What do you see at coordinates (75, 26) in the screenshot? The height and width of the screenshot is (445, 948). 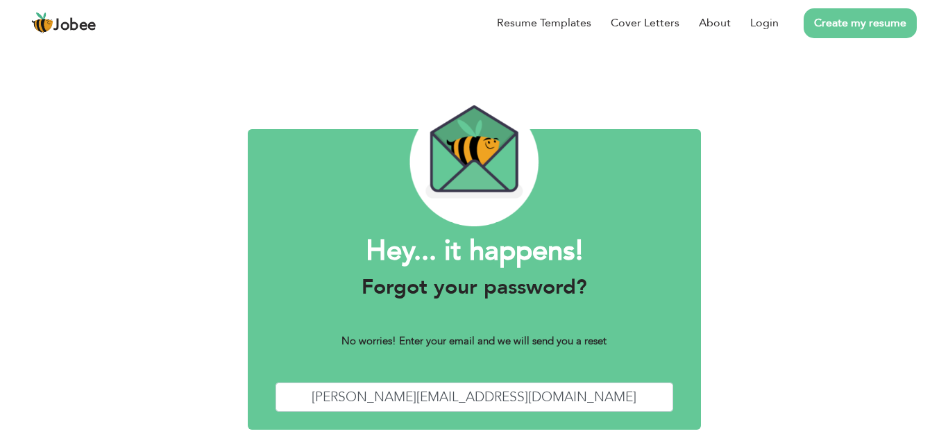 I see `span: Jobee` at bounding box center [75, 26].